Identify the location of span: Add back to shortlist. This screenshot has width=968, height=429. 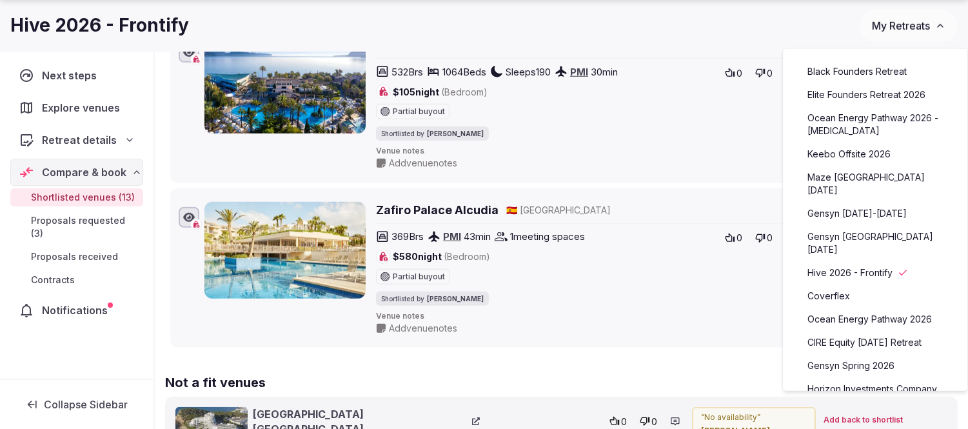
(862, 420).